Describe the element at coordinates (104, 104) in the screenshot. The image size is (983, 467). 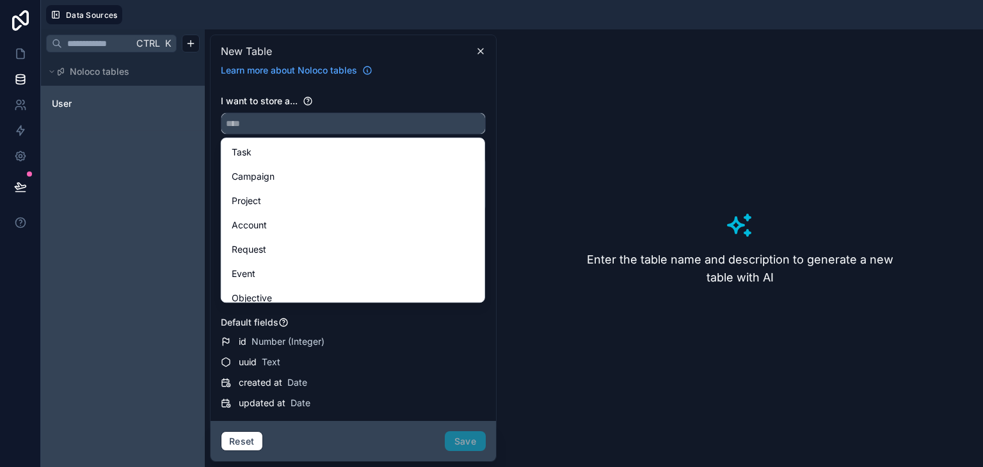
I see `a: User` at that location.